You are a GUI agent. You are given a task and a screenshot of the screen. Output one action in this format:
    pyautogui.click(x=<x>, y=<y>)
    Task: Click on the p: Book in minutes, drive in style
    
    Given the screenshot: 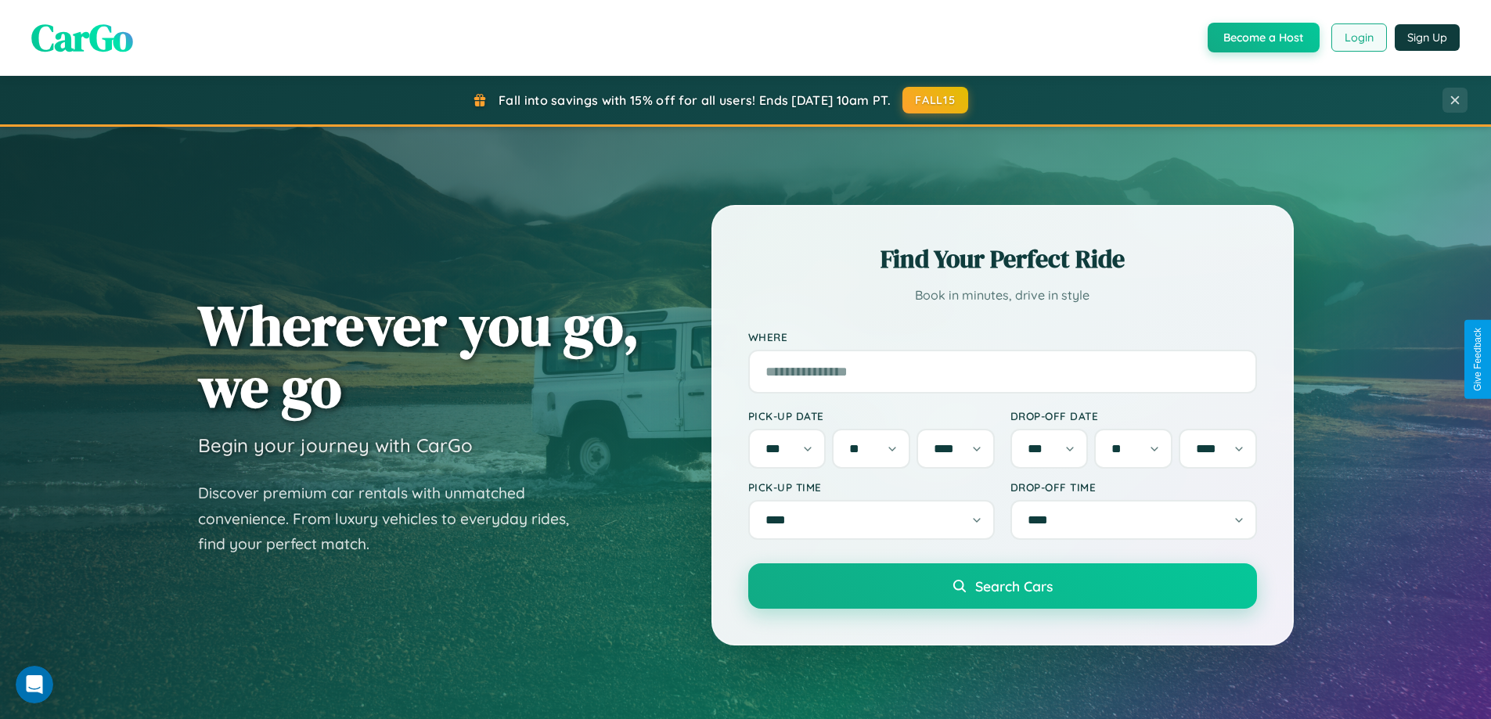 What is the action you would take?
    pyautogui.click(x=1003, y=295)
    